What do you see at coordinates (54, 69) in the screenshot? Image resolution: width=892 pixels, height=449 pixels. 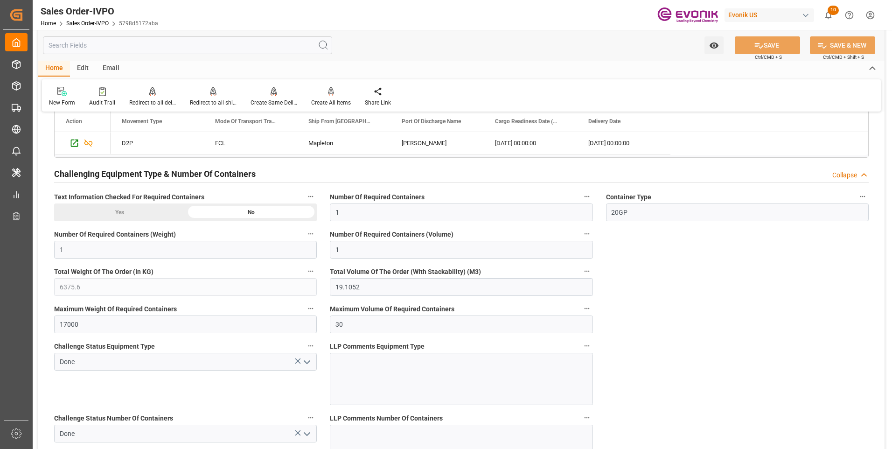 I see `div: Home` at bounding box center [54, 69].